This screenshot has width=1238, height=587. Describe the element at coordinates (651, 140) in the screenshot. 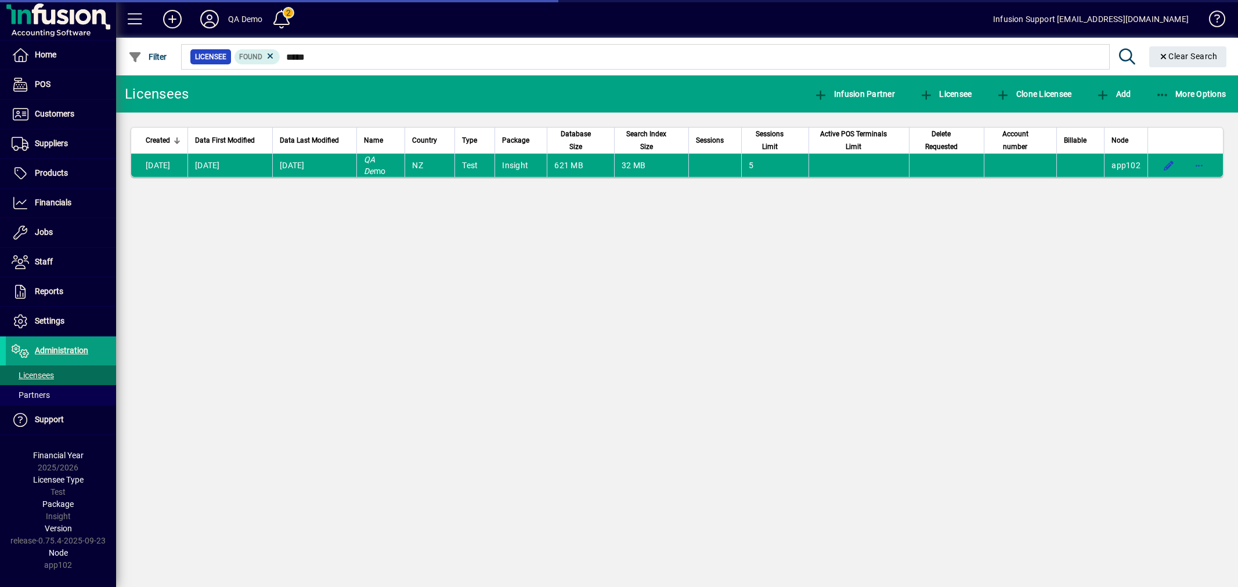

I see `div: Search Index Size` at that location.